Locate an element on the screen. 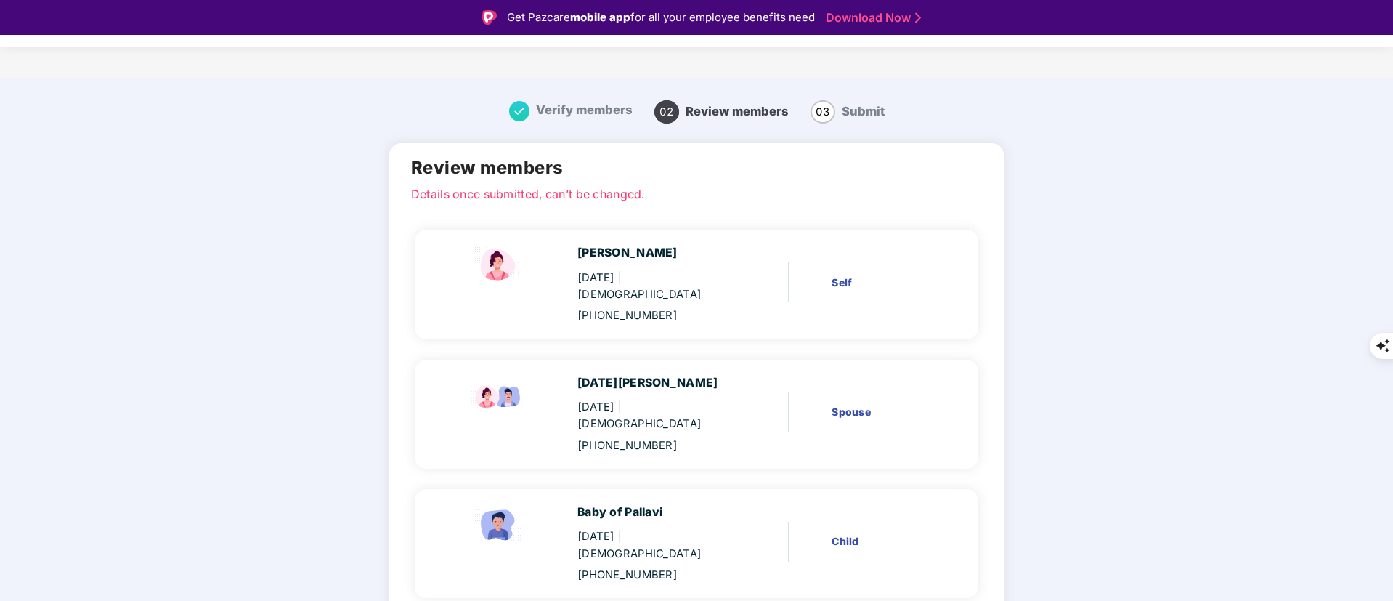 The width and height of the screenshot is (1393, 601). span: 02 is located at coordinates (667, 112).